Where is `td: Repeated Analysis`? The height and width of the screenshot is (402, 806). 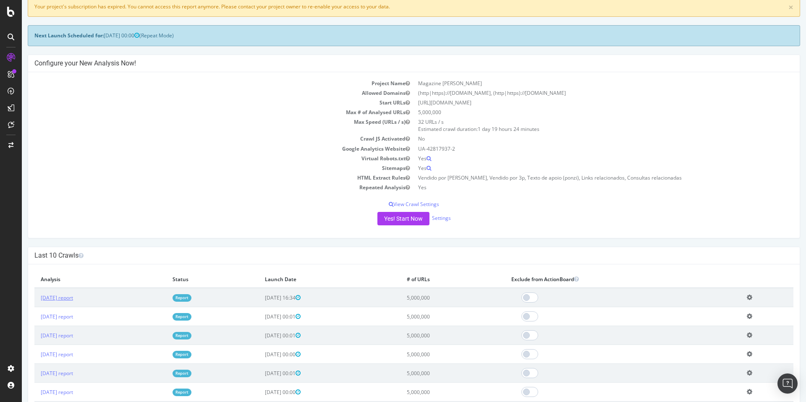
td: Repeated Analysis is located at coordinates (202, 187).